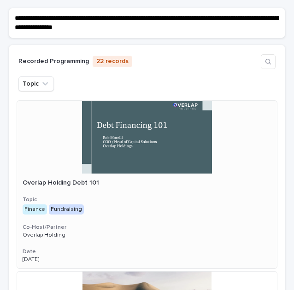 This screenshot has width=294, height=290. Describe the element at coordinates (66, 210) in the screenshot. I see `div: Fundraising` at that location.